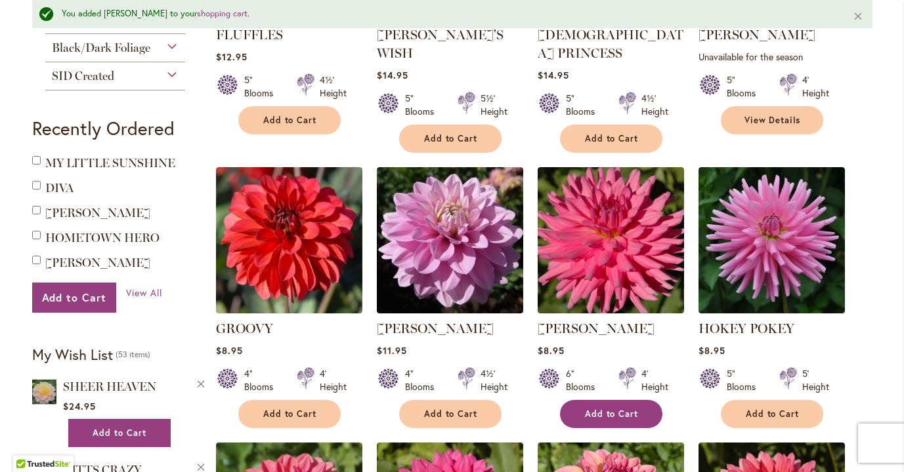  I want to click on a: HOMETOWN HERO, so click(102, 238).